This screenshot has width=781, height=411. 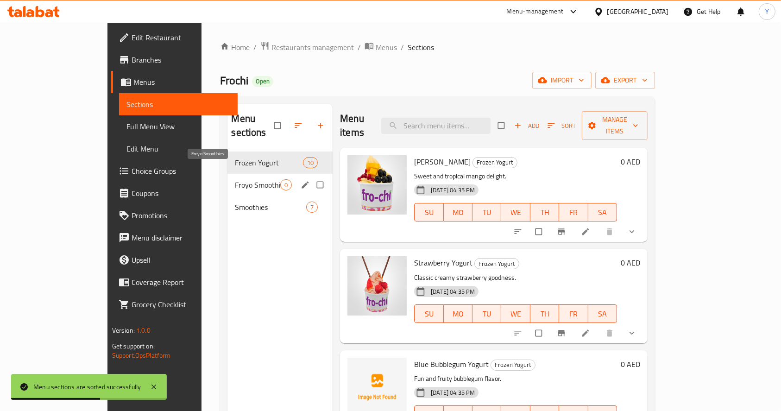 I want to click on span: Froyo Smoothies, so click(x=257, y=185).